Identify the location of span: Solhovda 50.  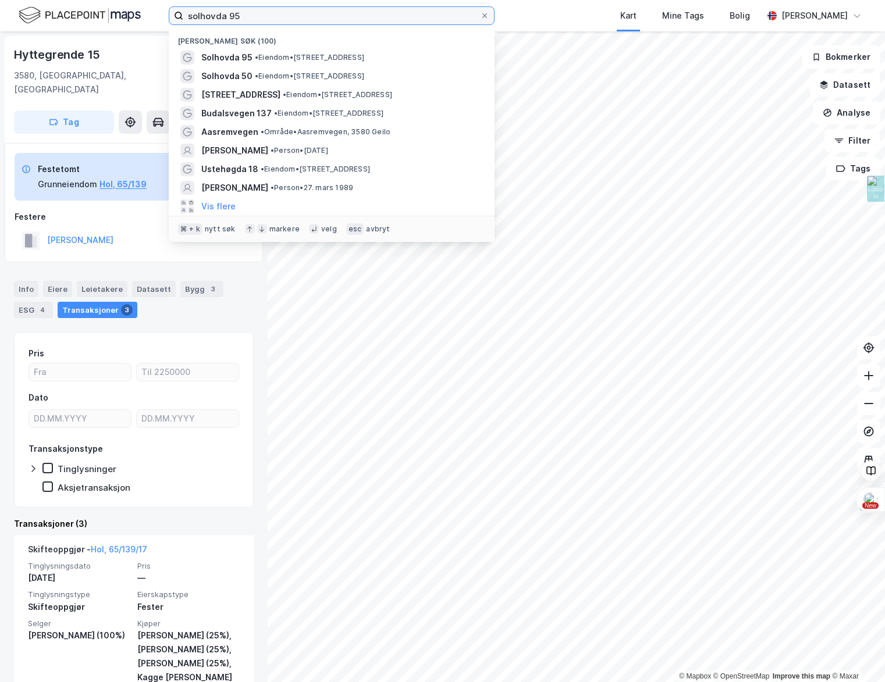
(227, 76).